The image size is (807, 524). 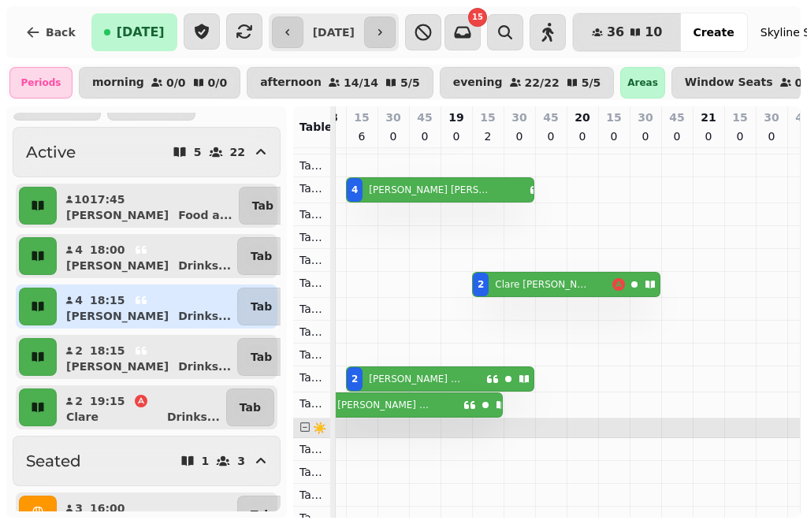 I want to click on h2: Active, so click(x=50, y=152).